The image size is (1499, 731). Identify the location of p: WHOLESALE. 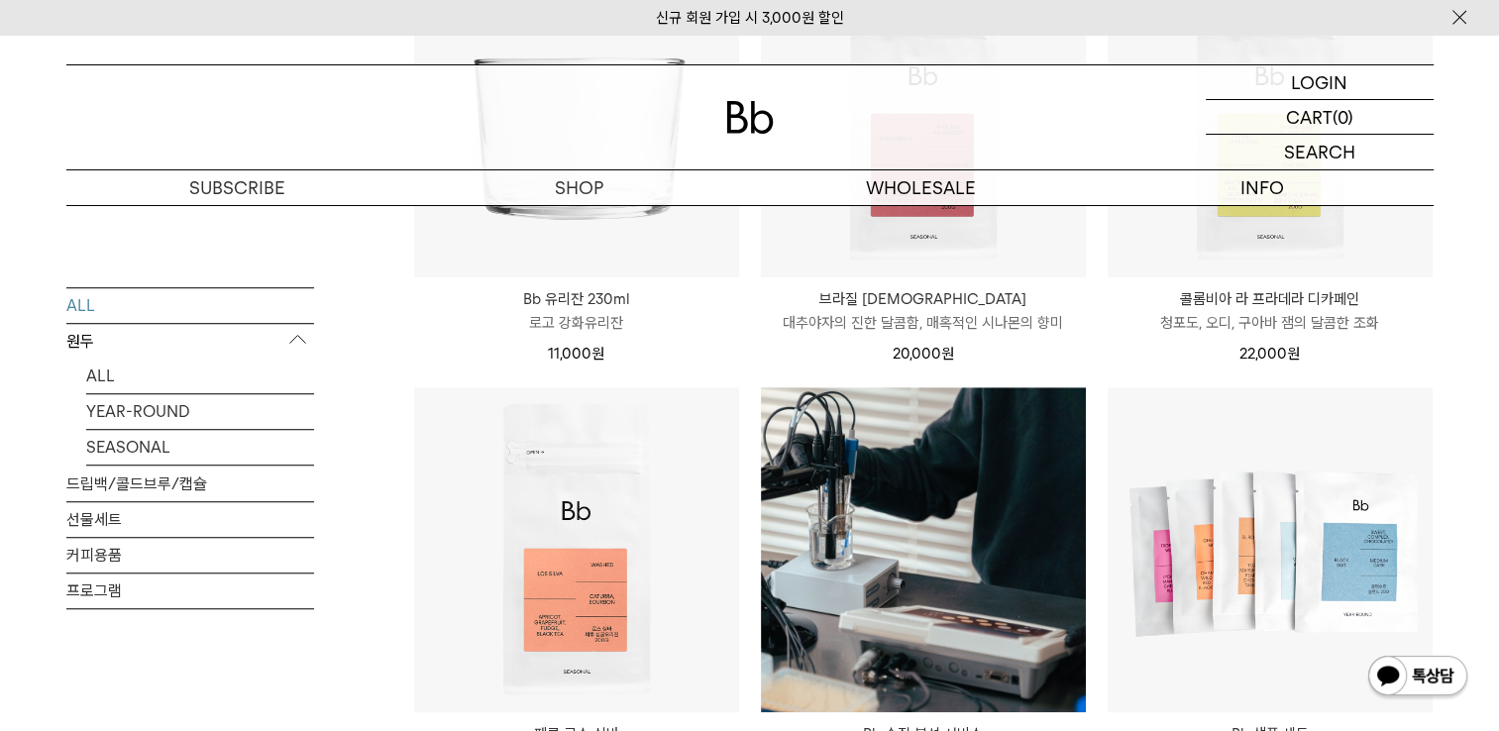
(921, 187).